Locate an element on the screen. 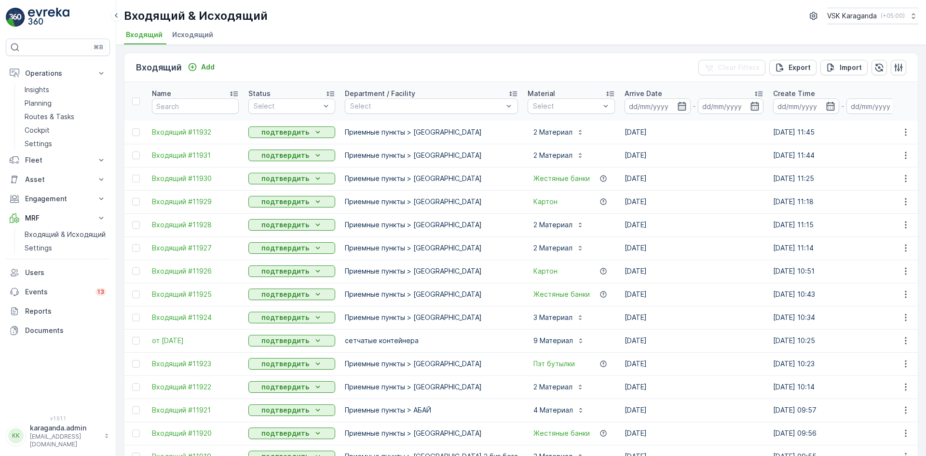  a: Users is located at coordinates (58, 272).